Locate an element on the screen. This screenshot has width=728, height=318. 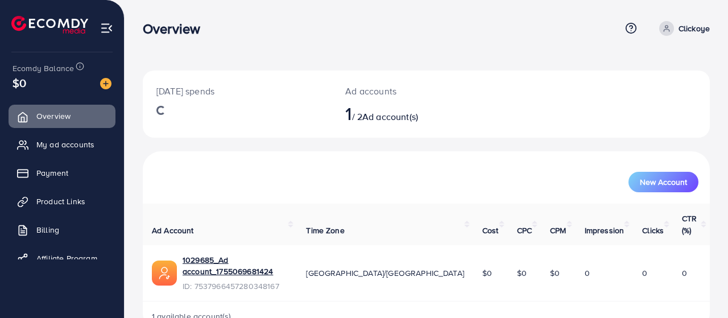
span: ID: 7537966457280348167 is located at coordinates (235, 286).